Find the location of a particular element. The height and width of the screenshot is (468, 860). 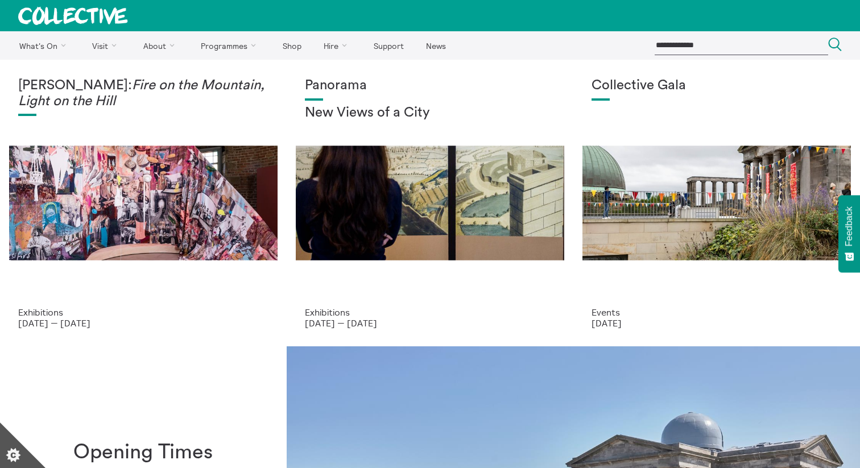

span: Feedback is located at coordinates (849, 226).